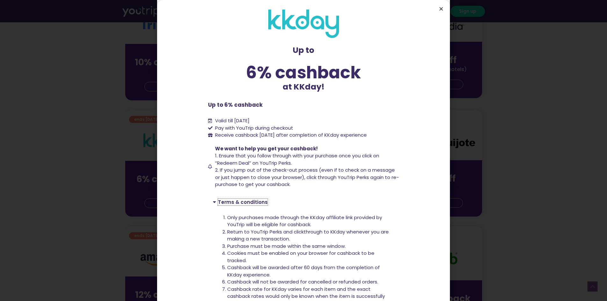 The image size is (607, 301). I want to click on span: 1. Ensure that you follow through with your purchase once you click on “Redeem Deal” on YouTrip P..., so click(297, 159).